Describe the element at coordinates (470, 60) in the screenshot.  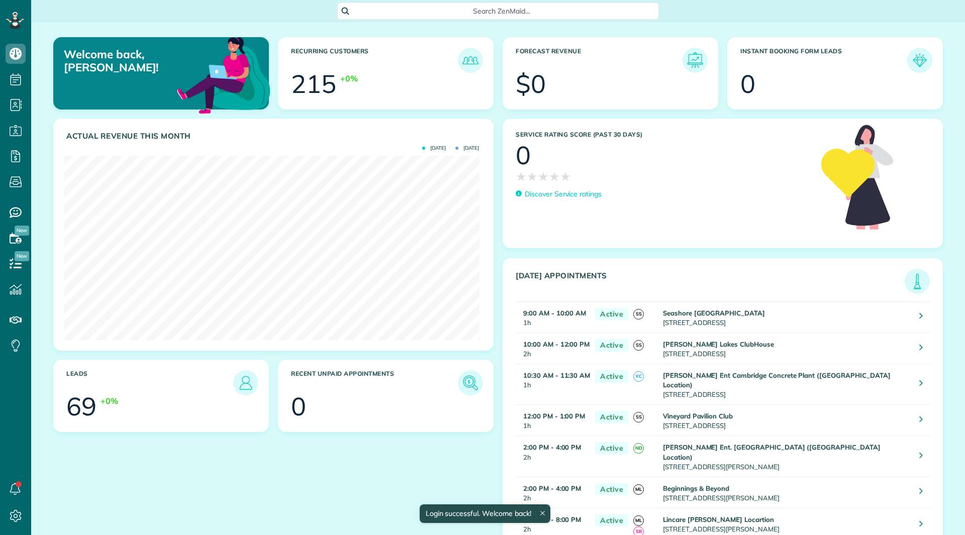
I see `img: icon_recurring_customers-cf858462ba22bcd05b5a5880d41d6543d210077de5bb9ebc9590e49fd87d84ed.png` at that location.